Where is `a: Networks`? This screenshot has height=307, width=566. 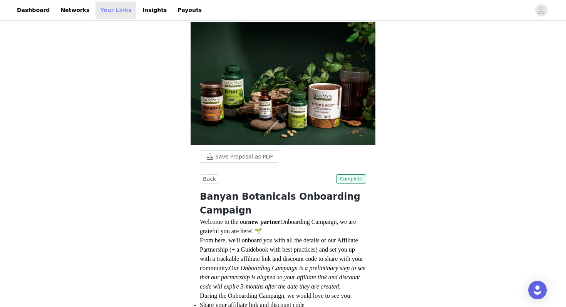
a: Networks is located at coordinates (75, 10).